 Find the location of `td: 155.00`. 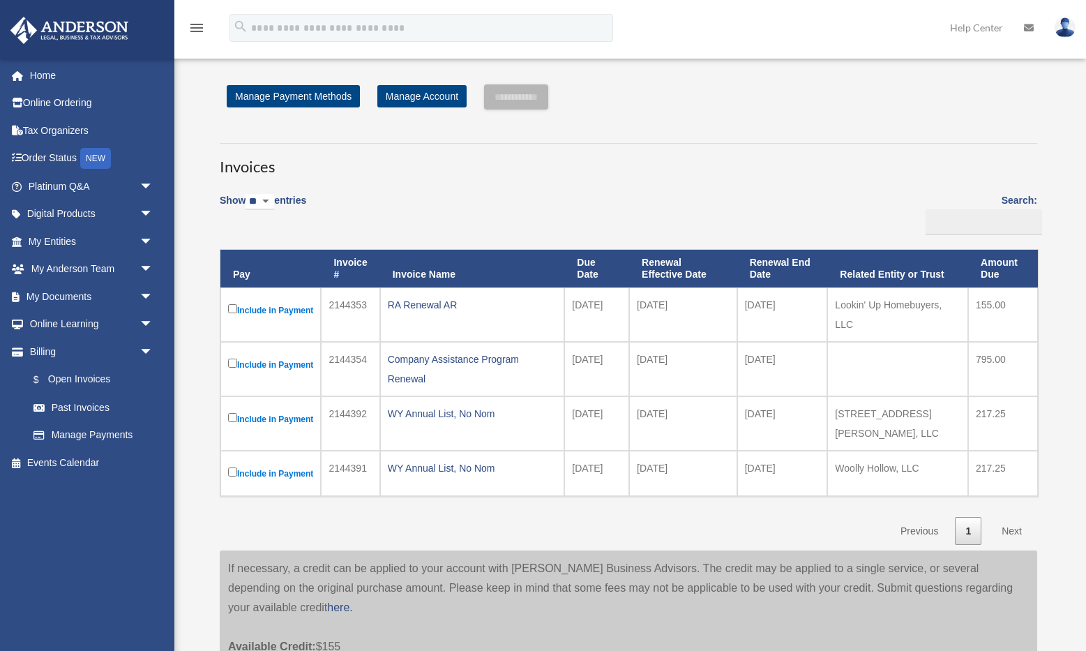

td: 155.00 is located at coordinates (1003, 315).